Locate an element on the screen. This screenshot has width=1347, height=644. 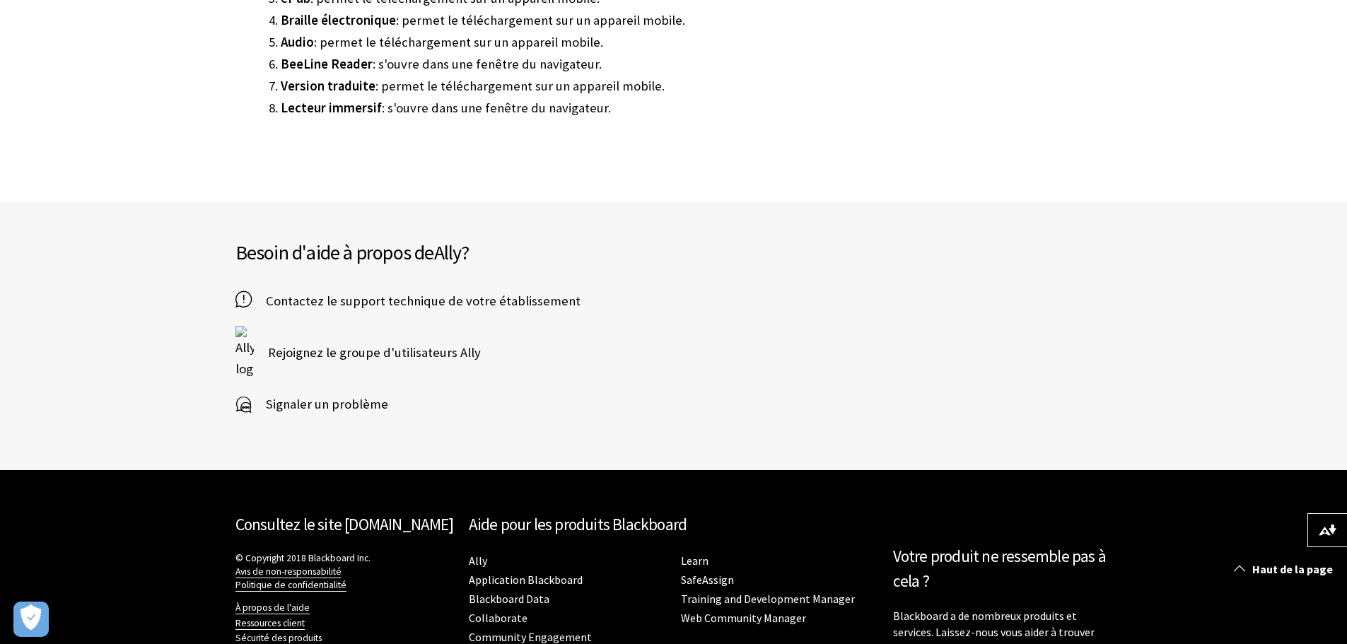
span: Contactez le support technique de votre établissement is located at coordinates (463, 301).